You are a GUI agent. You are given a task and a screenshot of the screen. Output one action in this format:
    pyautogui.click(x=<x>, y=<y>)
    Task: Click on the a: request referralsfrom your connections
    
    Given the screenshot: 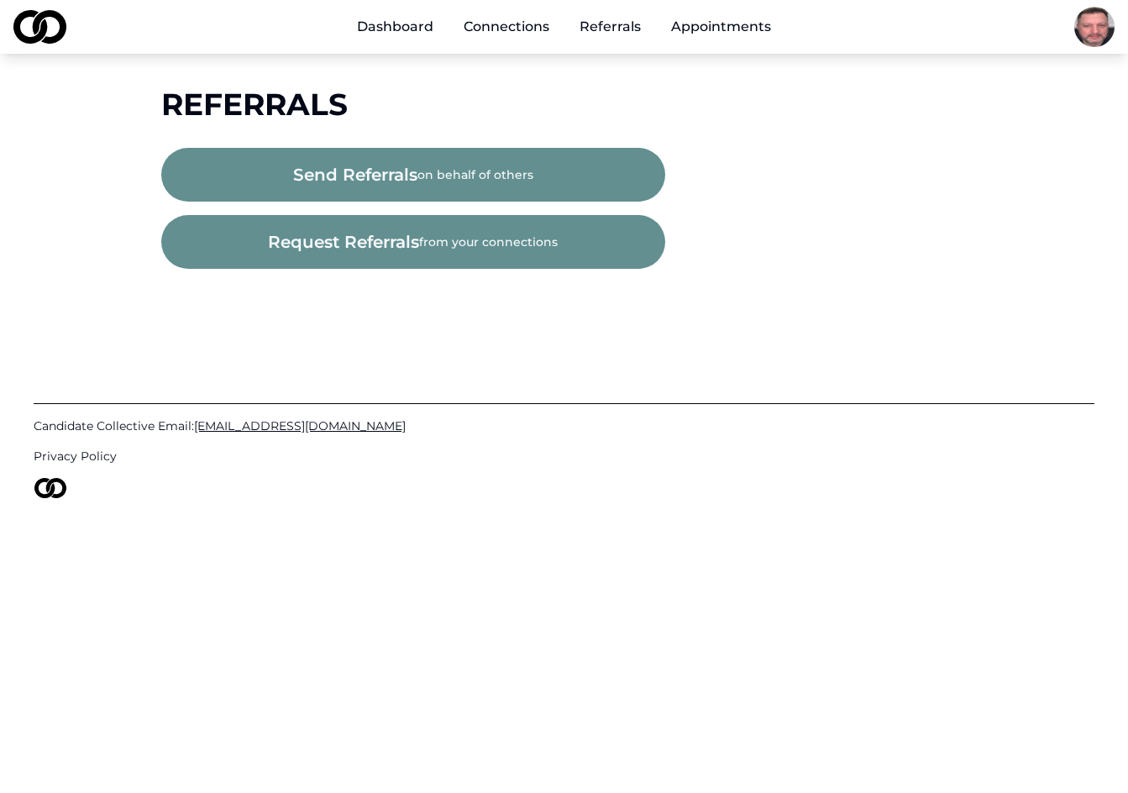 What is the action you would take?
    pyautogui.click(x=413, y=243)
    